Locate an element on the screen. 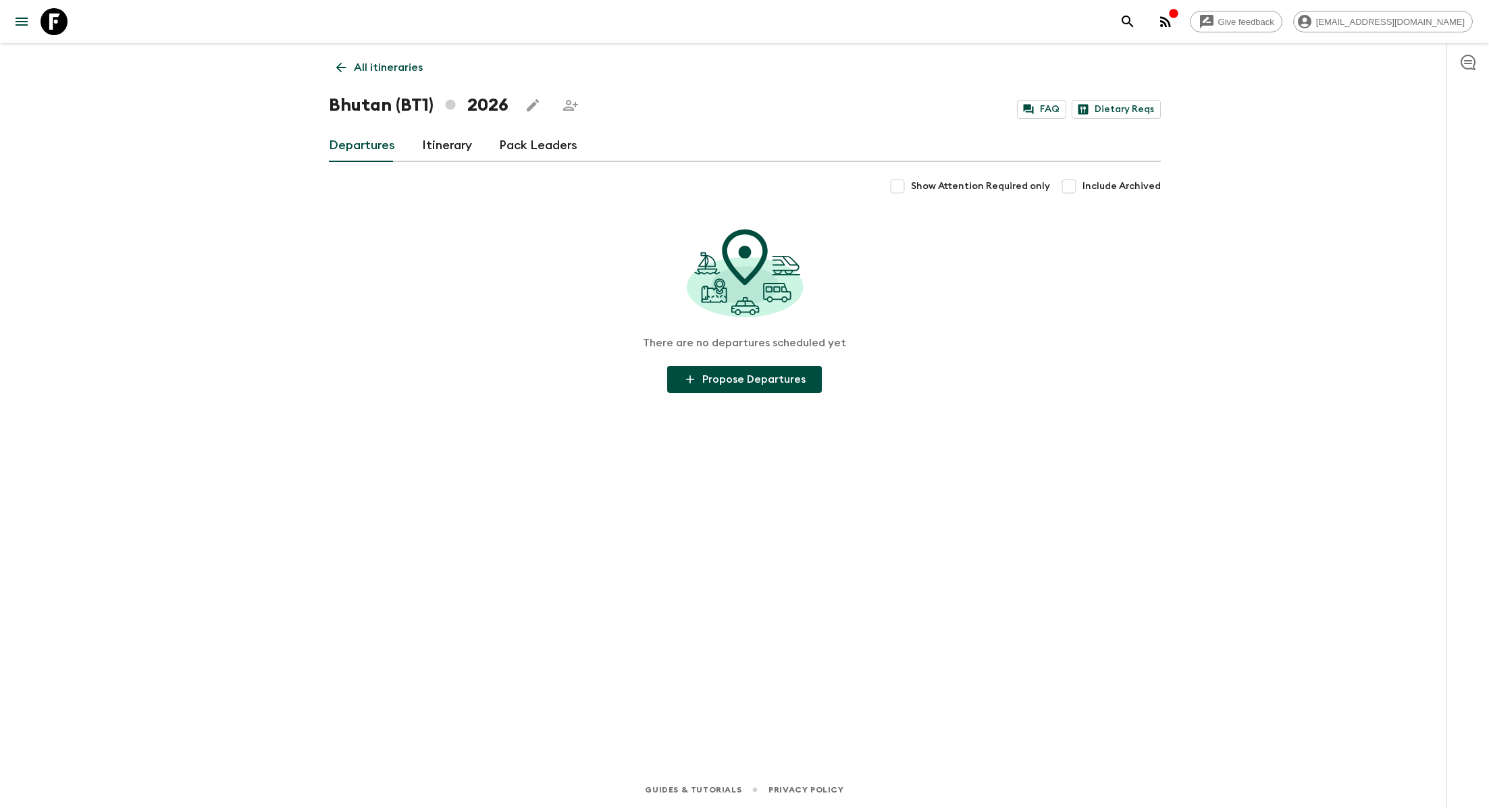 Image resolution: width=1489 pixels, height=808 pixels. p: All itineraries is located at coordinates (388, 68).